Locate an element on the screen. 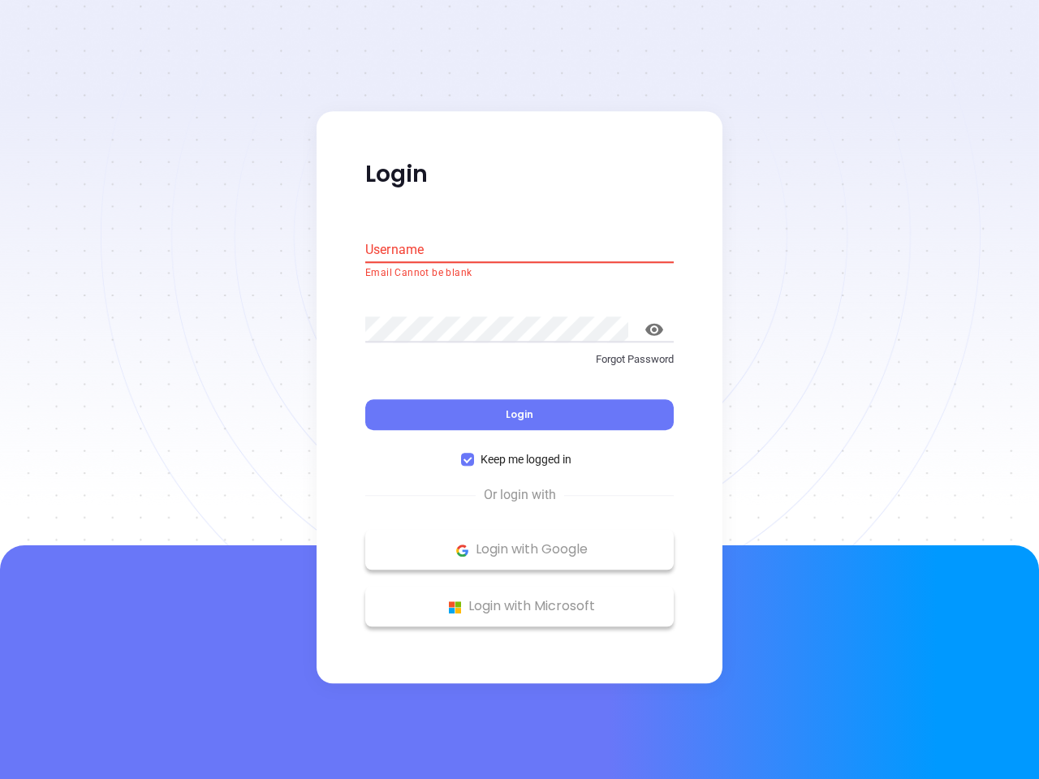 The height and width of the screenshot is (779, 1039). button: Microsoft Logo Login with Microsoft is located at coordinates (519, 607).